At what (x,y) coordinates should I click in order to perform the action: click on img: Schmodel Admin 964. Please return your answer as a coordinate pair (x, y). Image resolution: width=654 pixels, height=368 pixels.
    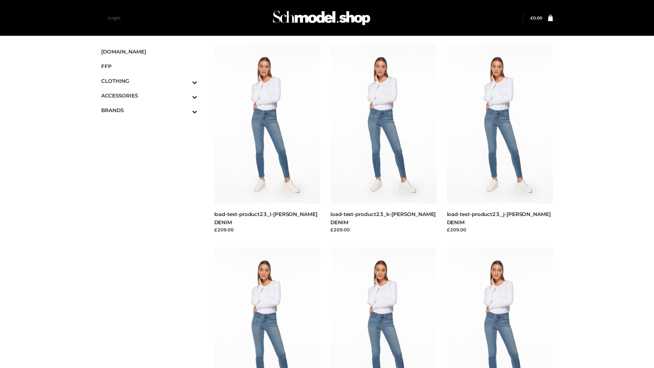
    Looking at the image, I should click on (322, 18).